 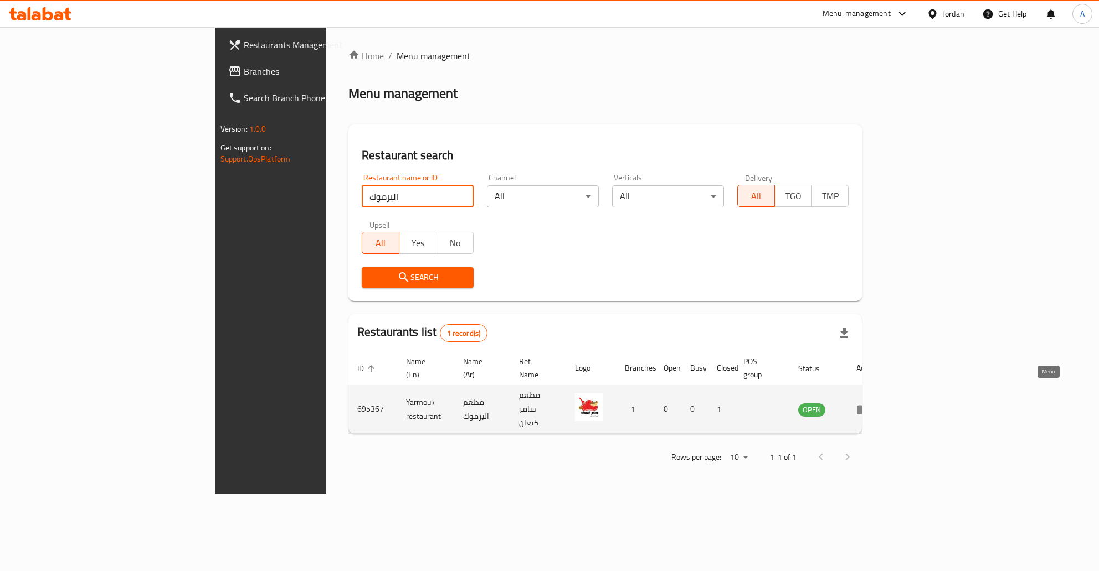 What do you see at coordinates (739, 458) in the screenshot?
I see `div: Rows per page:` at bounding box center [739, 458].